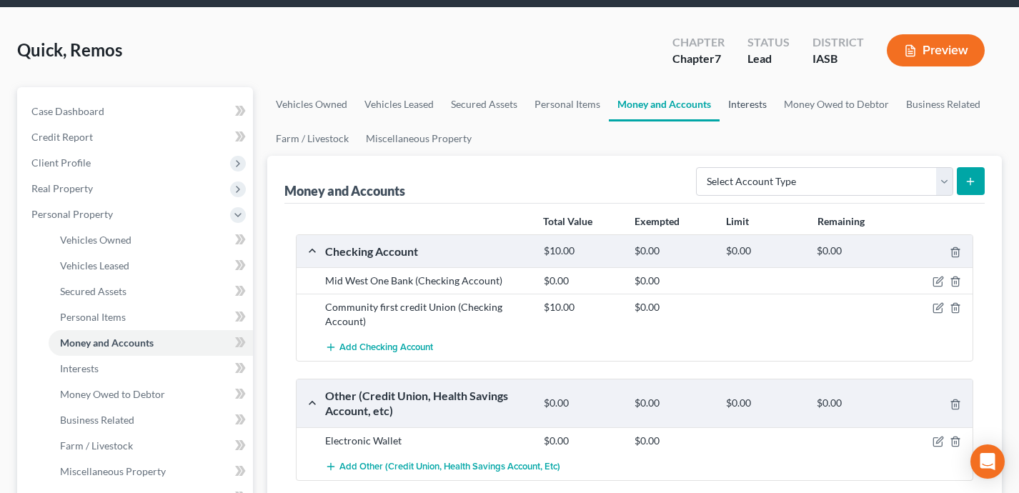 The height and width of the screenshot is (493, 1019). What do you see at coordinates (96, 239) in the screenshot?
I see `span: Vehicles Owned` at bounding box center [96, 239].